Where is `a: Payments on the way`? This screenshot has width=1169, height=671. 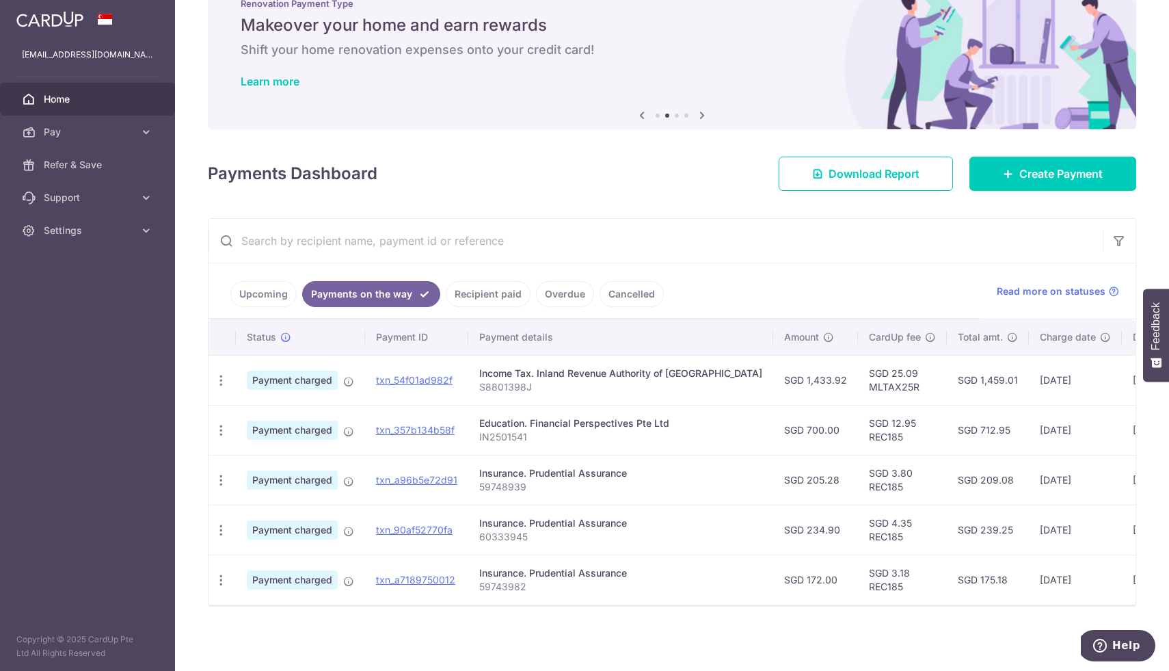 a: Payments on the way is located at coordinates (371, 294).